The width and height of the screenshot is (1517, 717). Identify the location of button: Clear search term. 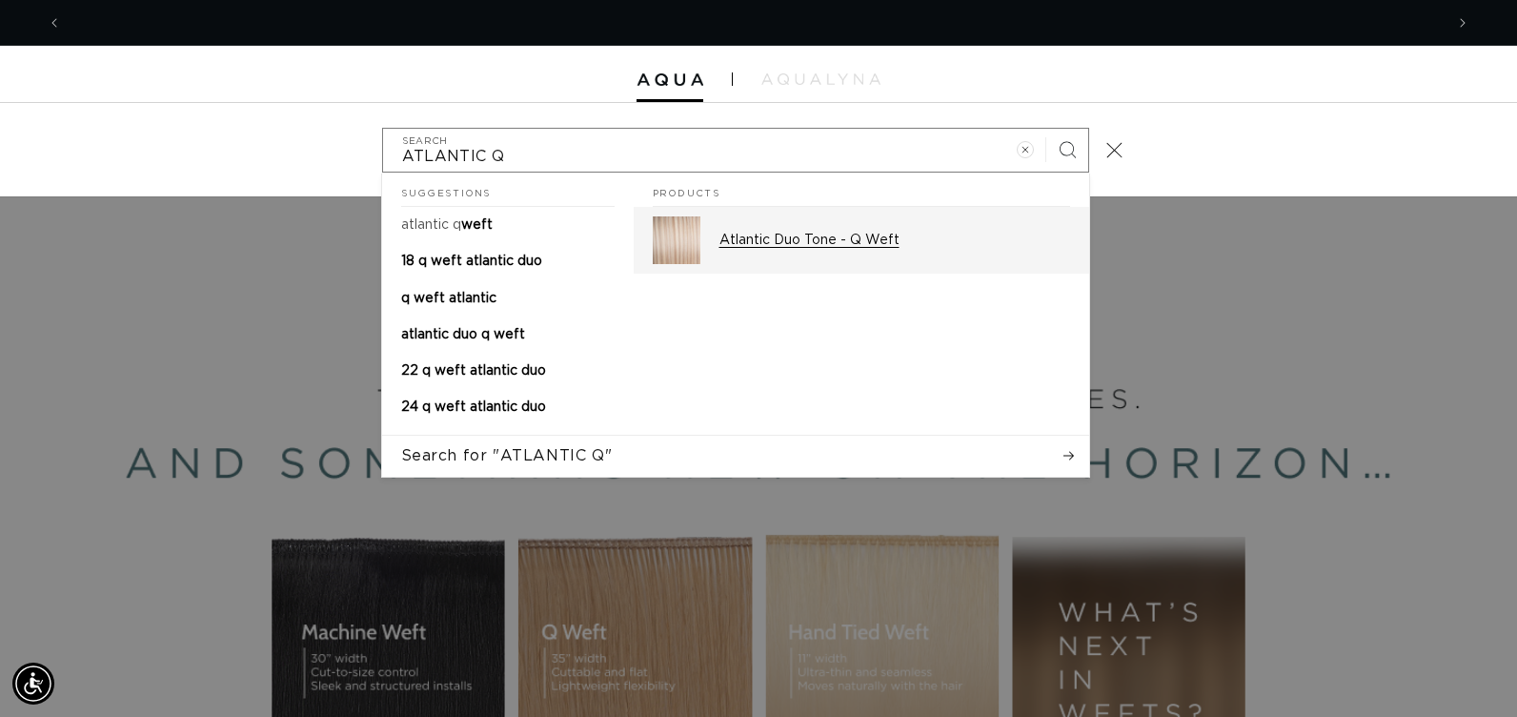
(1025, 150).